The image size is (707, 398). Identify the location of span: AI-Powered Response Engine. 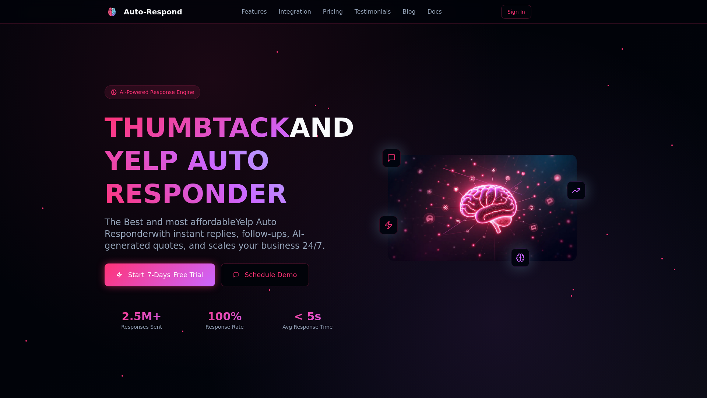
(157, 92).